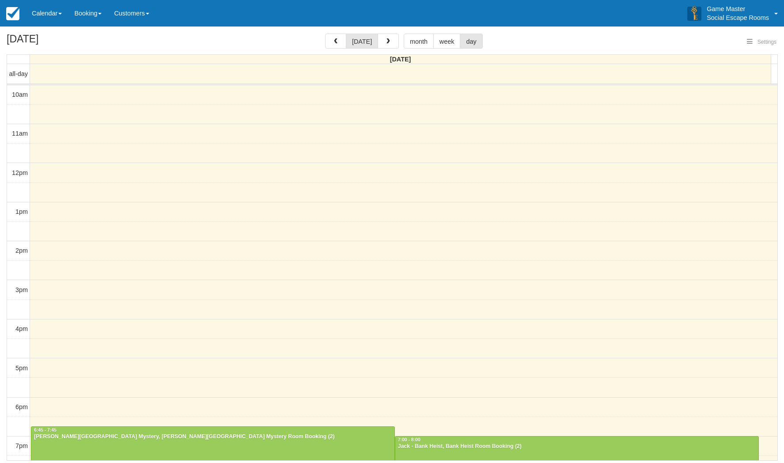 The width and height of the screenshot is (784, 463). What do you see at coordinates (737, 18) in the screenshot?
I see `p: Social Escape Rooms` at bounding box center [737, 18].